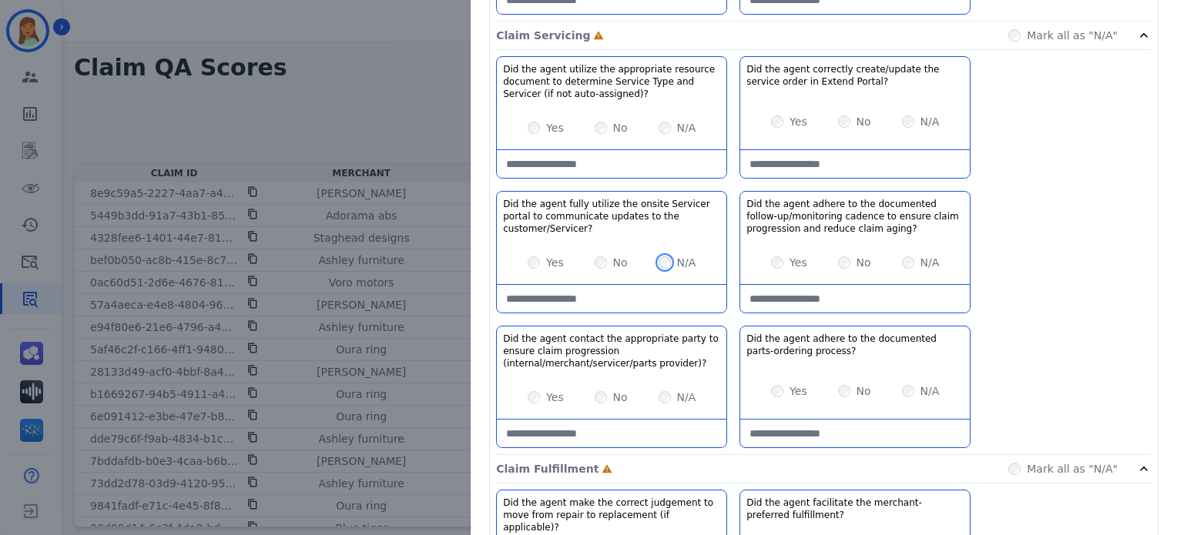  I want to click on p: Claim Fulfillment, so click(547, 469).